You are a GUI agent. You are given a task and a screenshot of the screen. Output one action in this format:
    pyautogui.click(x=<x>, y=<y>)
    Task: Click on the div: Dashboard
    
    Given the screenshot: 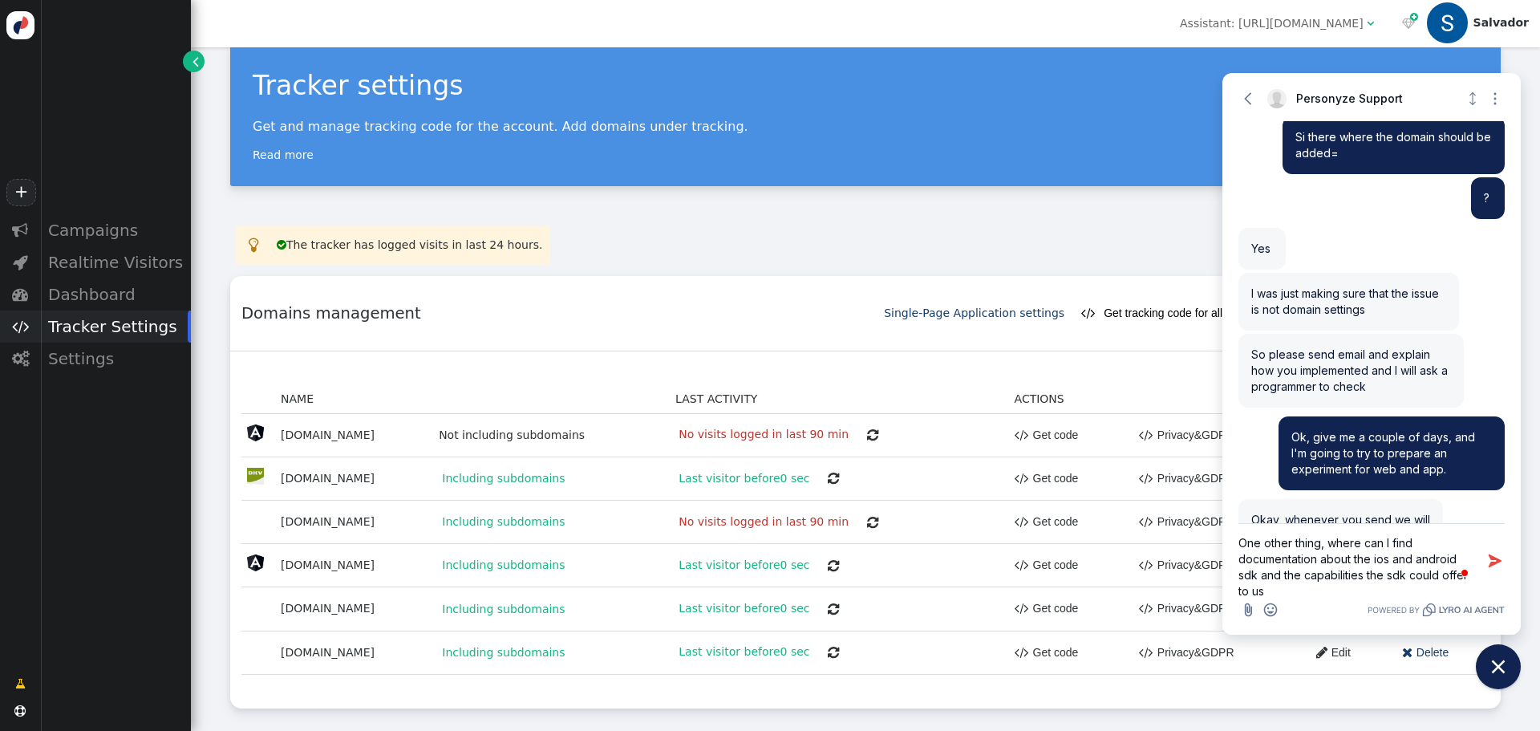 What is the action you would take?
    pyautogui.click(x=115, y=294)
    